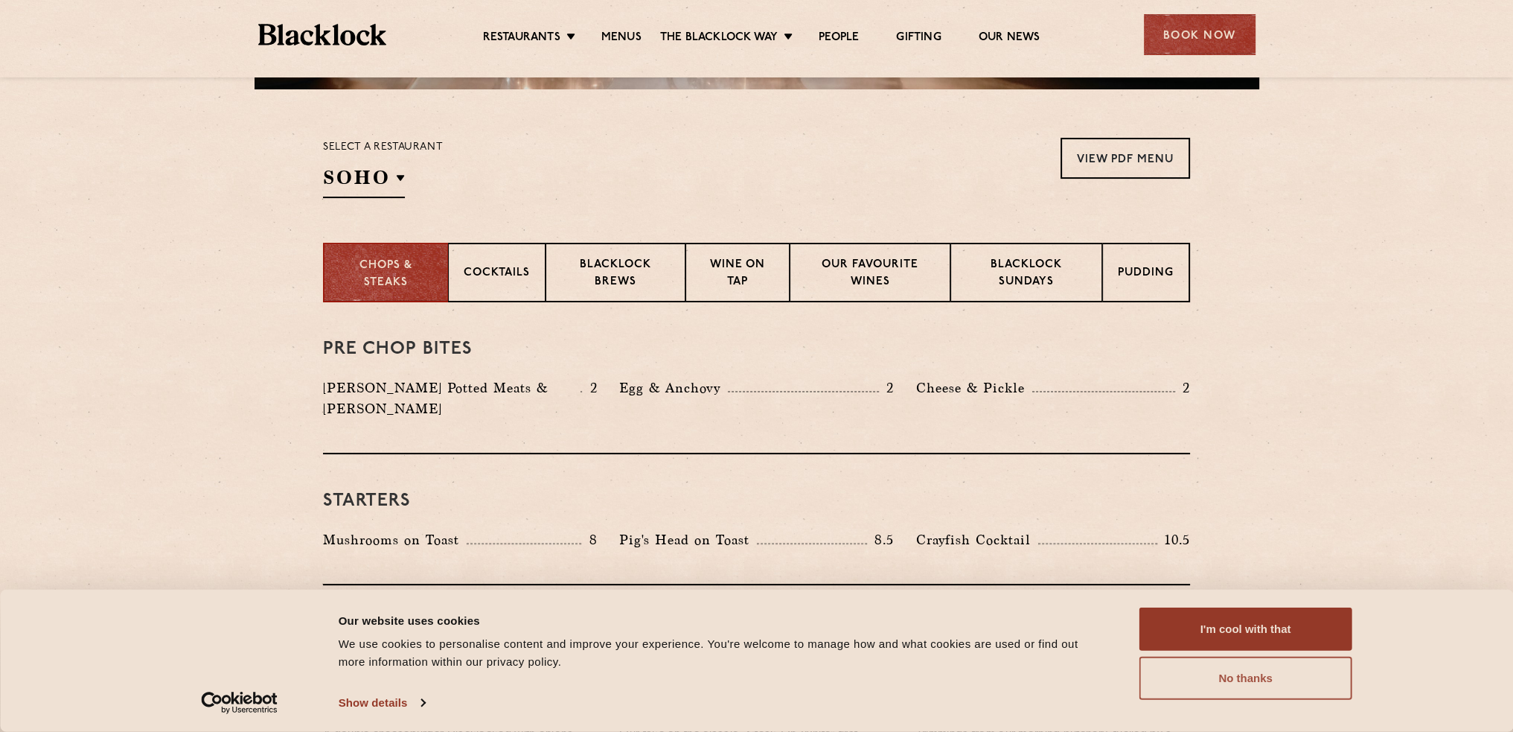  What do you see at coordinates (722, 653) in the screenshot?
I see `div: We use cookies to personalise content and improve your experience. You're welcome to manage how a...` at bounding box center [722, 653].